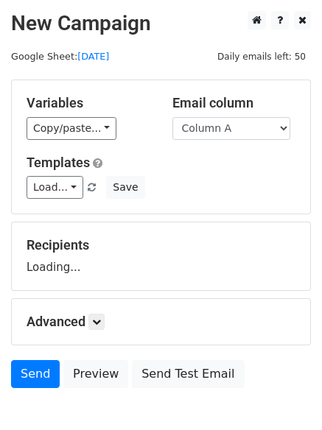  What do you see at coordinates (60, 56) in the screenshot?
I see `small: Google Sheet:` at bounding box center [60, 56].